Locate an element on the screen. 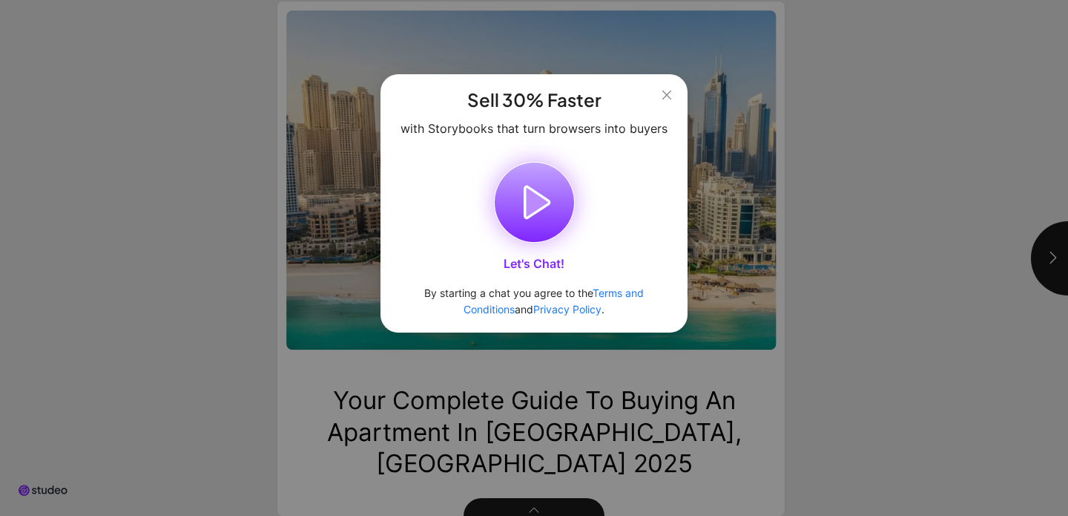 The image size is (1068, 516). span: Let's Chat! is located at coordinates (534, 263).